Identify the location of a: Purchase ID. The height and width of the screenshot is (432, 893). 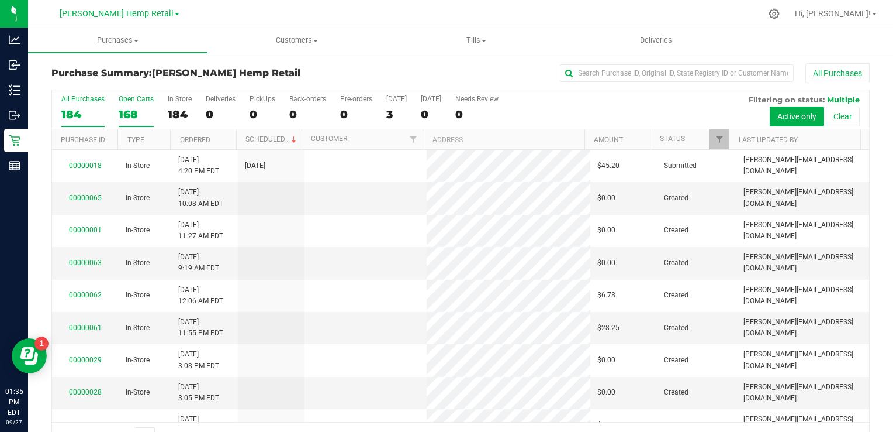
(83, 140).